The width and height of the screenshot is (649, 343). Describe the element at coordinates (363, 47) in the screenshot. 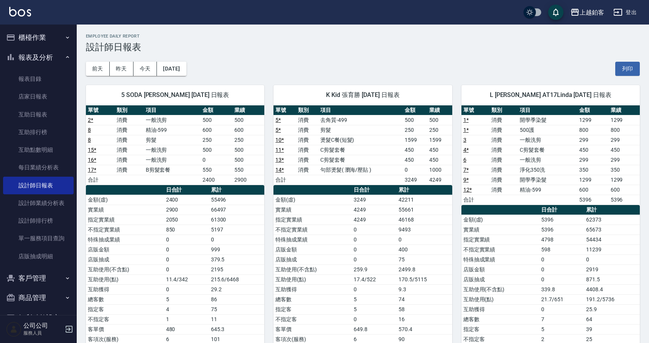

I see `h3: 設計師日報表` at that location.